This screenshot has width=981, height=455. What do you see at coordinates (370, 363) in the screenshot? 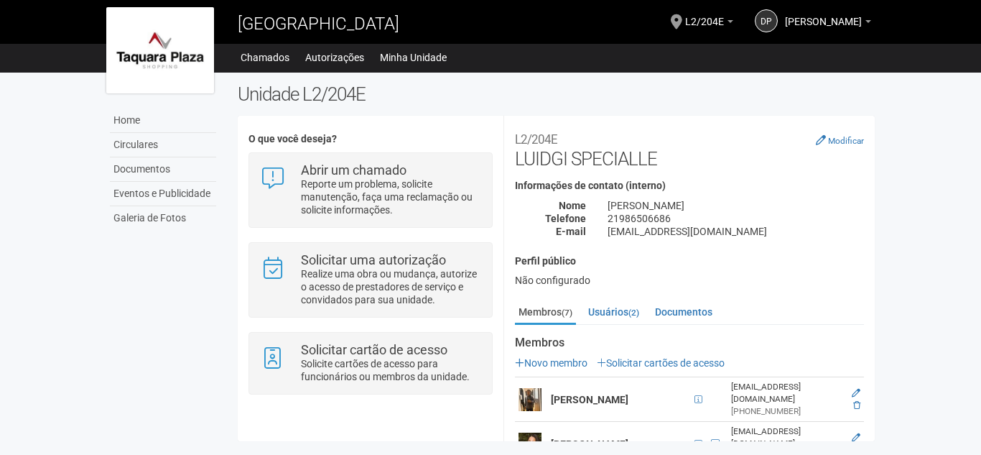
I see `a: Solicitar cartão de acesso Solicite cartões de acesso para funcionários ou membros da unidade.` at bounding box center [370, 363].